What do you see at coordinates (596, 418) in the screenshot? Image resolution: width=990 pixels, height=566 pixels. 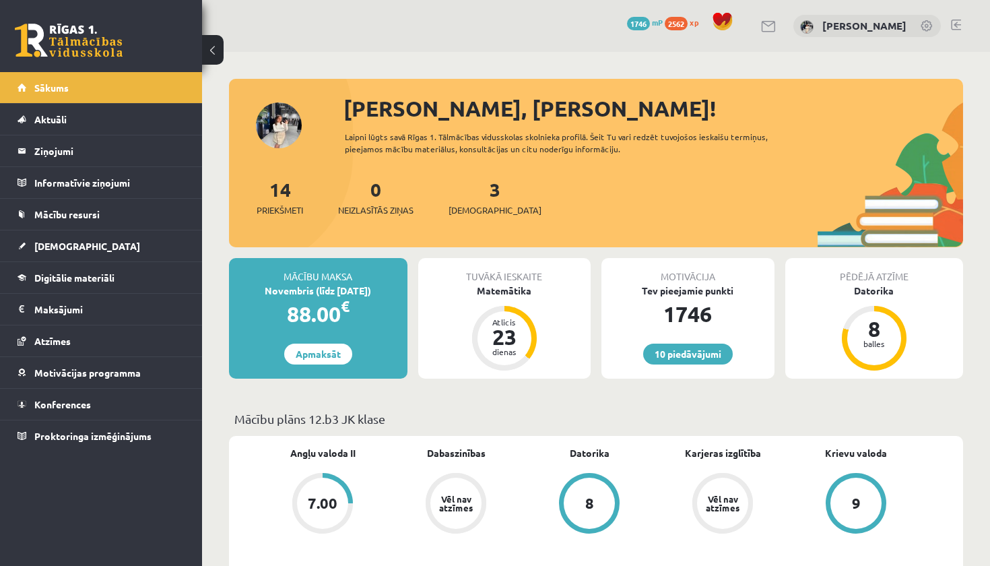 I see `p: Mācību plāns 12.b3 JK klase` at bounding box center [596, 418].